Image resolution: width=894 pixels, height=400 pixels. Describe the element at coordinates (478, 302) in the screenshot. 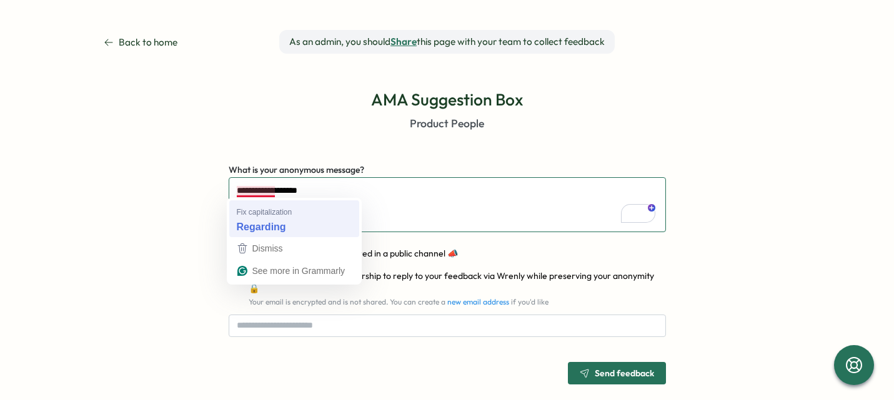

I see `a: new email address` at that location.